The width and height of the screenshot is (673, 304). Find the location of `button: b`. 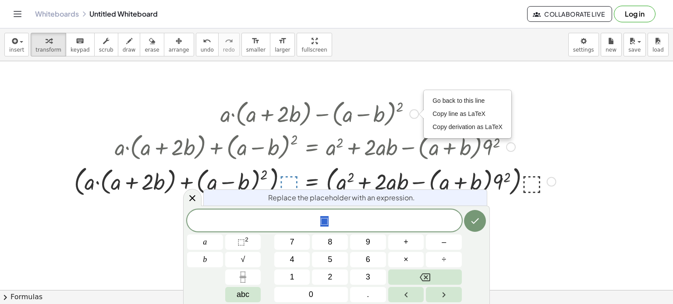

button: b is located at coordinates (205, 260).